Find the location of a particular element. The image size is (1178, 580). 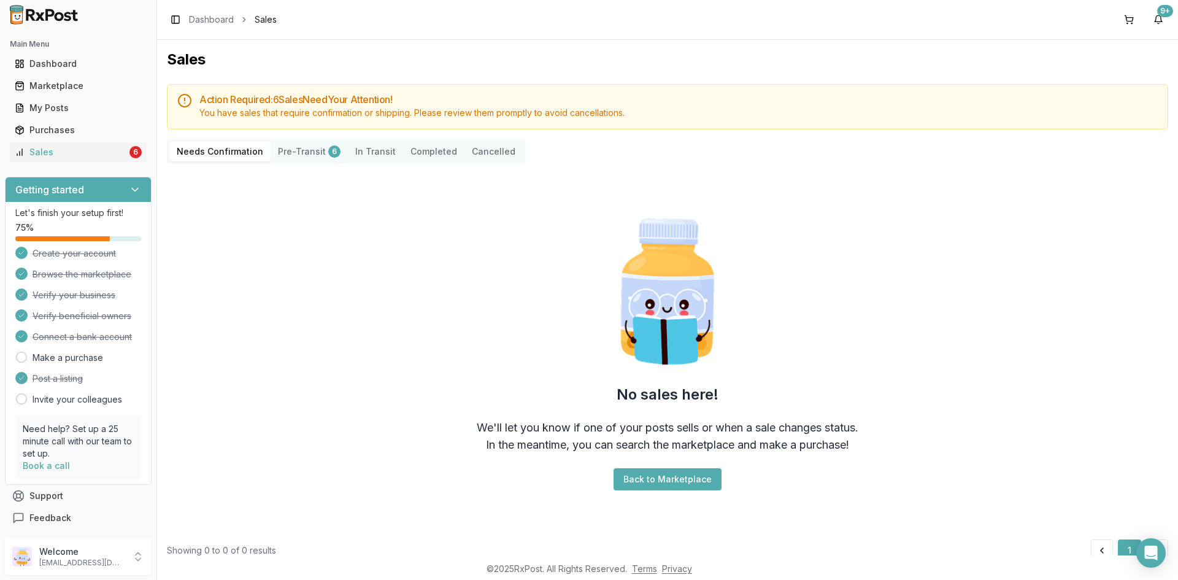

button: In Transit is located at coordinates (375, 152).